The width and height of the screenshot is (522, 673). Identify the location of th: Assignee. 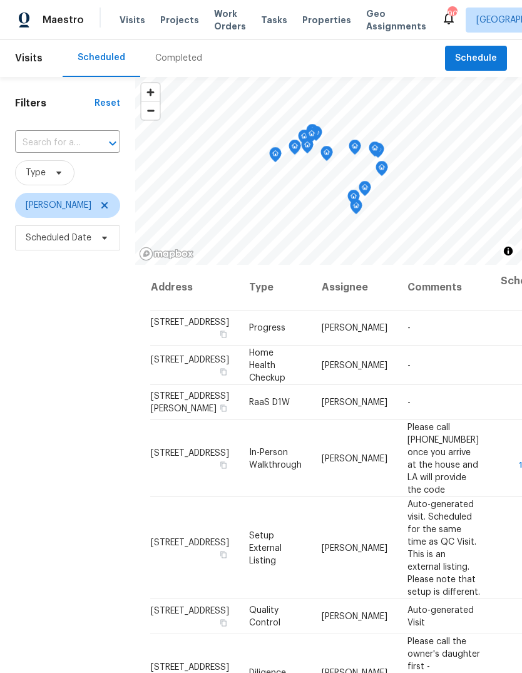
(354, 287).